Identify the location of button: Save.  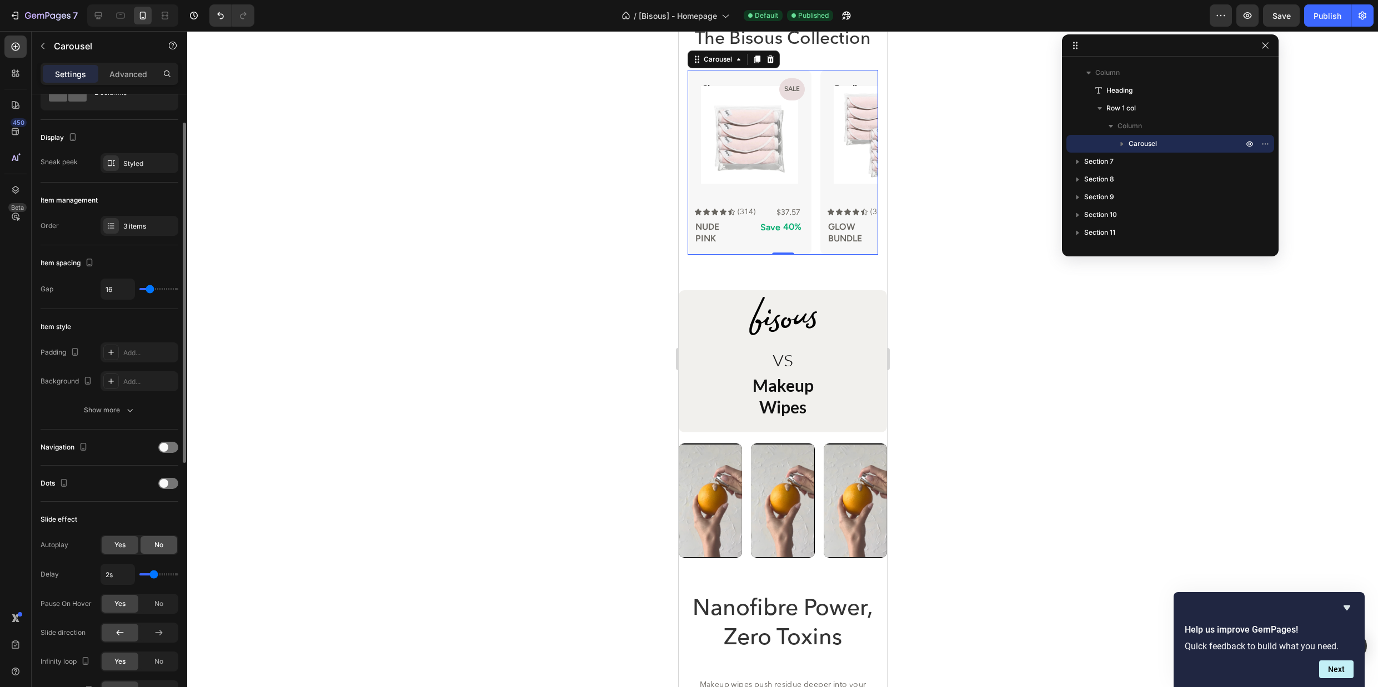
(1281, 16).